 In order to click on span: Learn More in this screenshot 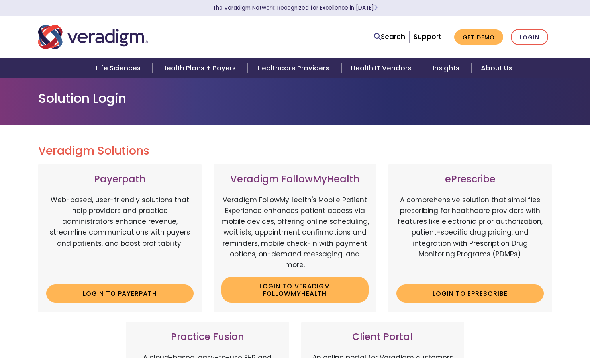, I will do `click(375, 8)`.